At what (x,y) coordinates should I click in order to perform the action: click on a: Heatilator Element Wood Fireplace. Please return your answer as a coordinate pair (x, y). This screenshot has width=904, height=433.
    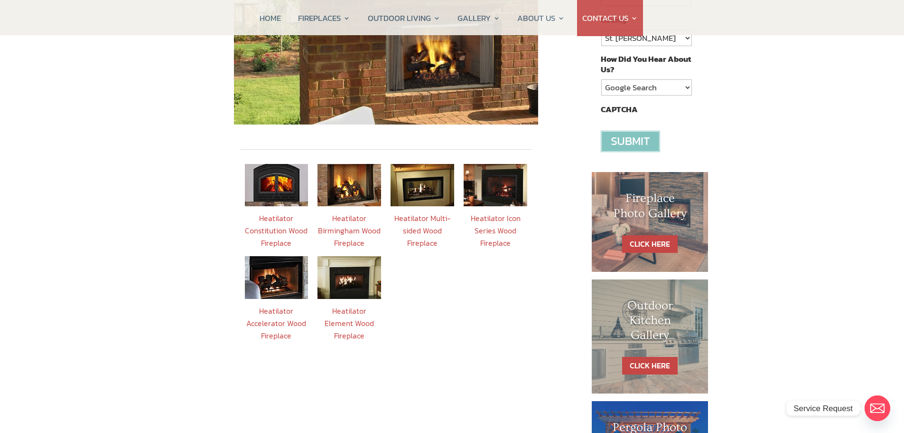
    Looking at the image, I should click on (349, 323).